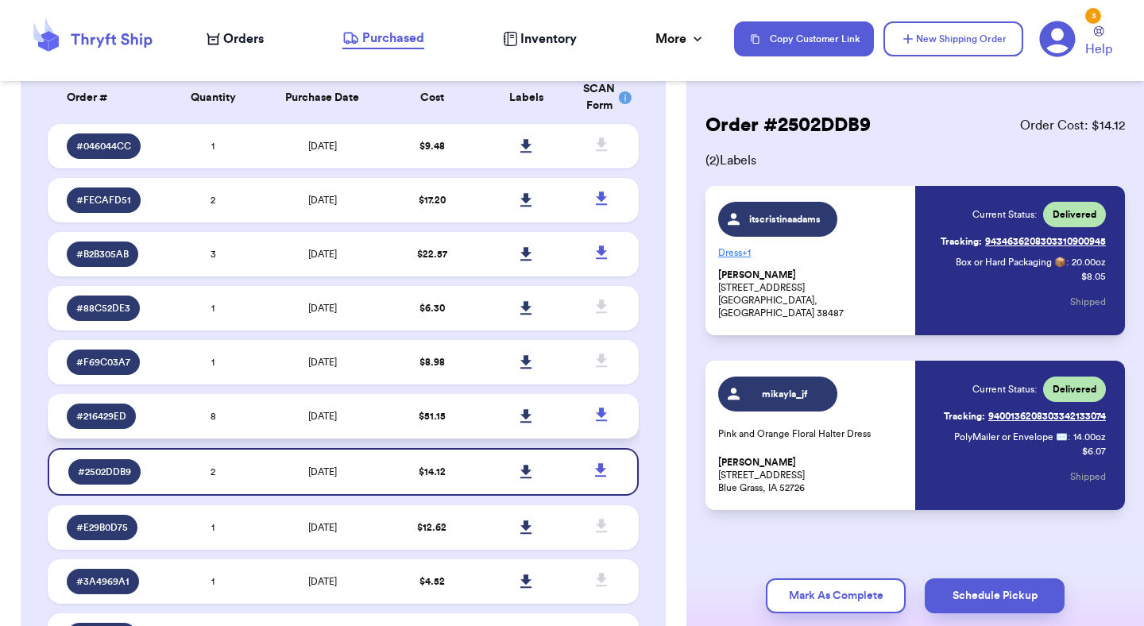 This screenshot has width=1144, height=626. I want to click on span: + 1, so click(746, 253).